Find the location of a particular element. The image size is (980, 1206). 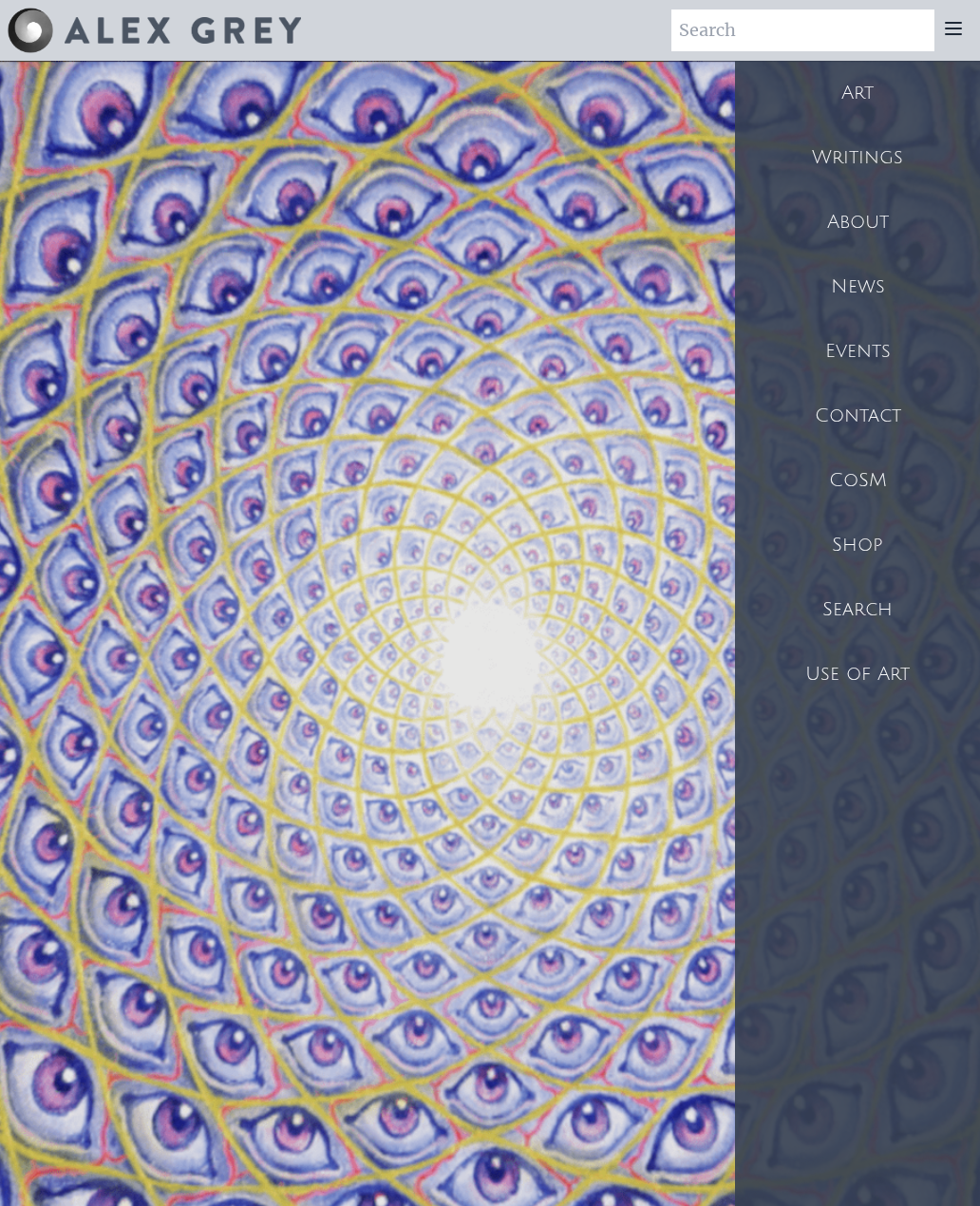

div: Events is located at coordinates (857, 352).